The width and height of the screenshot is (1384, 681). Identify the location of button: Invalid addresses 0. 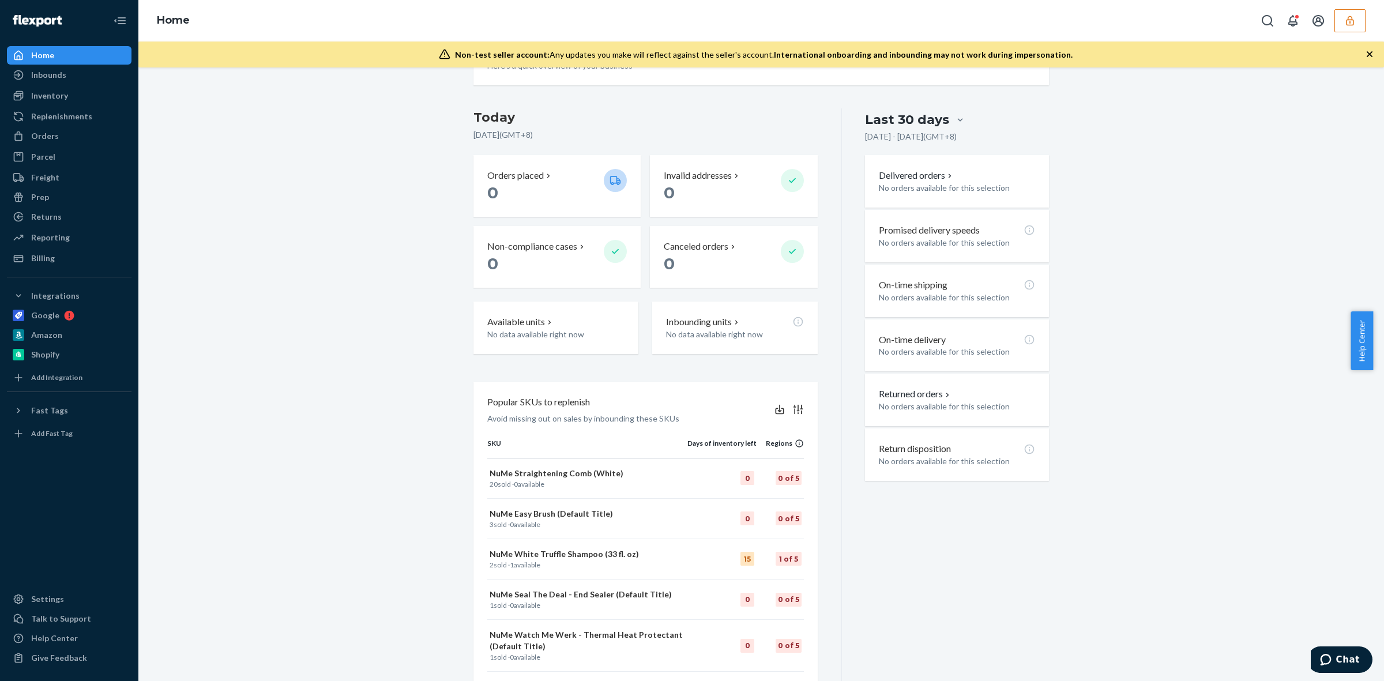
(733, 186).